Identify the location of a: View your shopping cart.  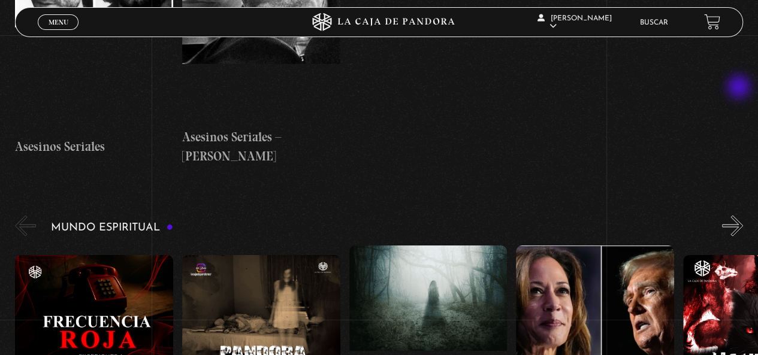
(712, 22).